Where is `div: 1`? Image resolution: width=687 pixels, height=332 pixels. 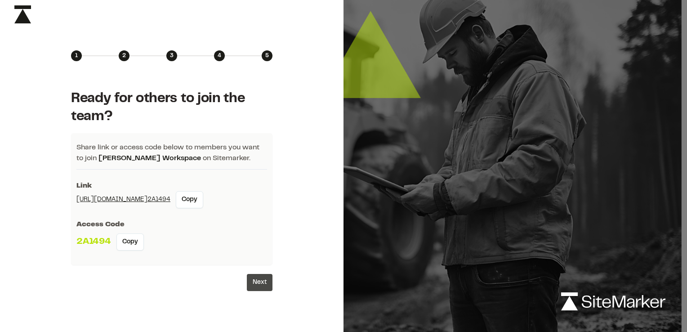 div: 1 is located at coordinates (76, 56).